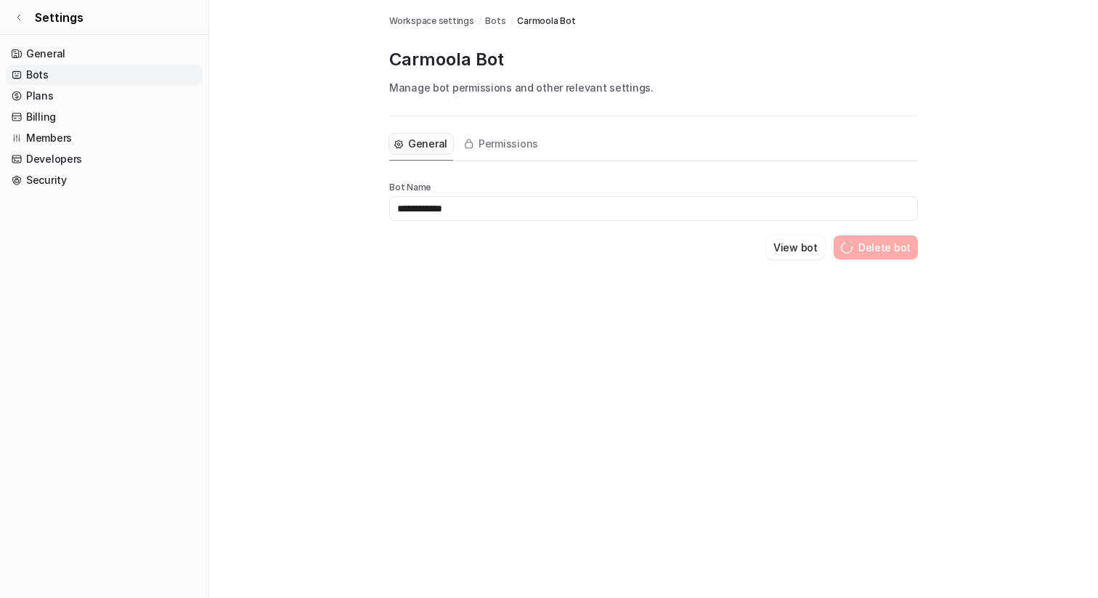  I want to click on p: Carmoola Bot, so click(654, 60).